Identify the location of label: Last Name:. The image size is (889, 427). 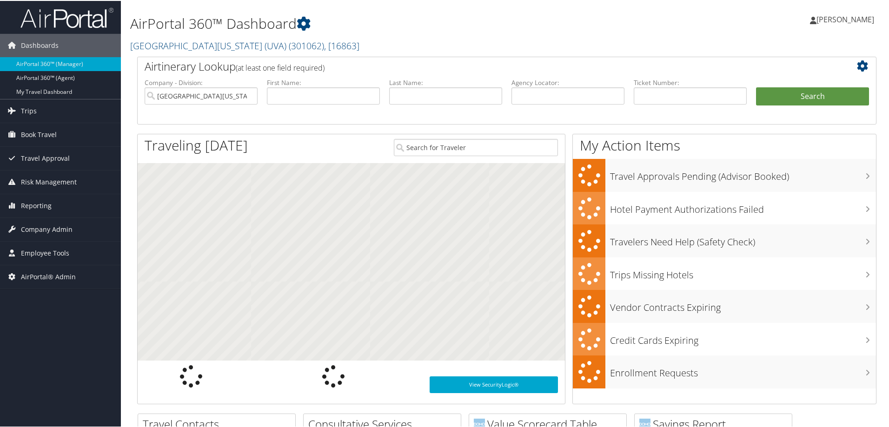
(445, 82).